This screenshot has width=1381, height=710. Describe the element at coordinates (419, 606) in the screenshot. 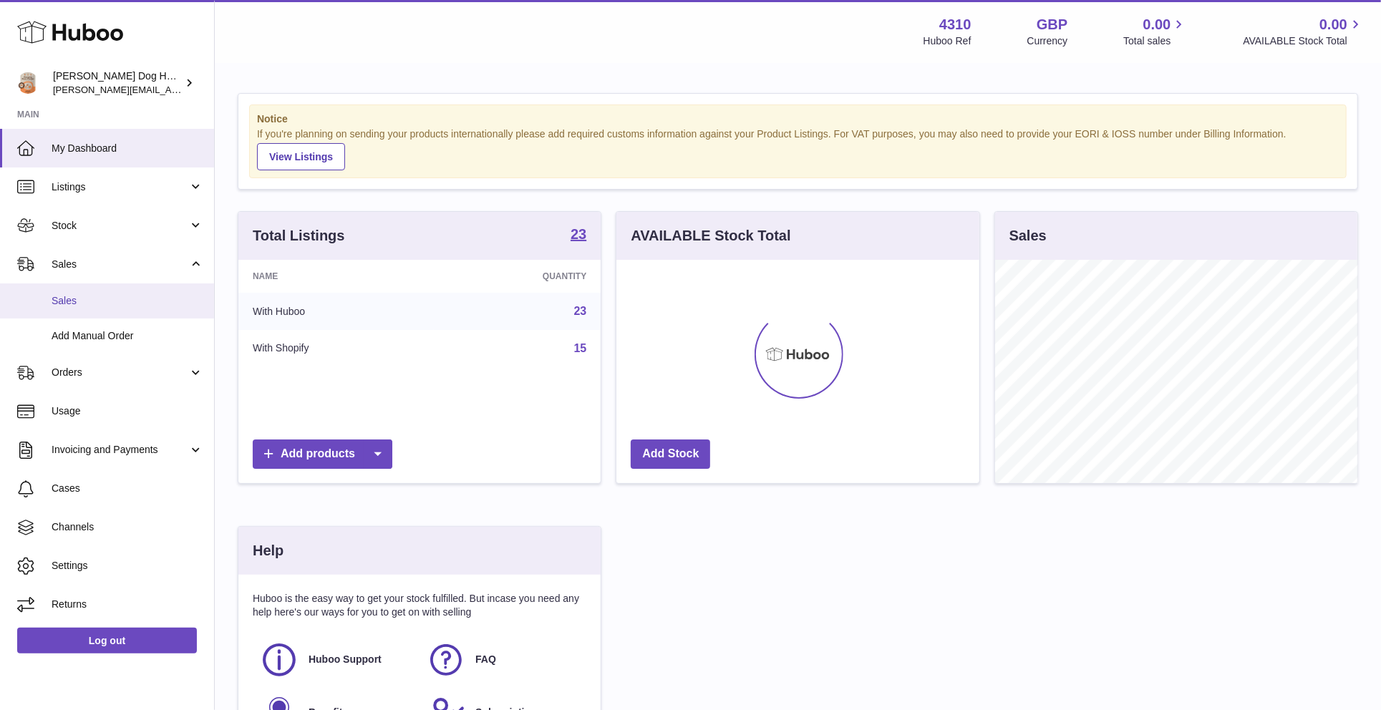

I see `p: Huboo is the easy way to get your stock fulfilled. But incase you need any help here's our ways f...` at that location.